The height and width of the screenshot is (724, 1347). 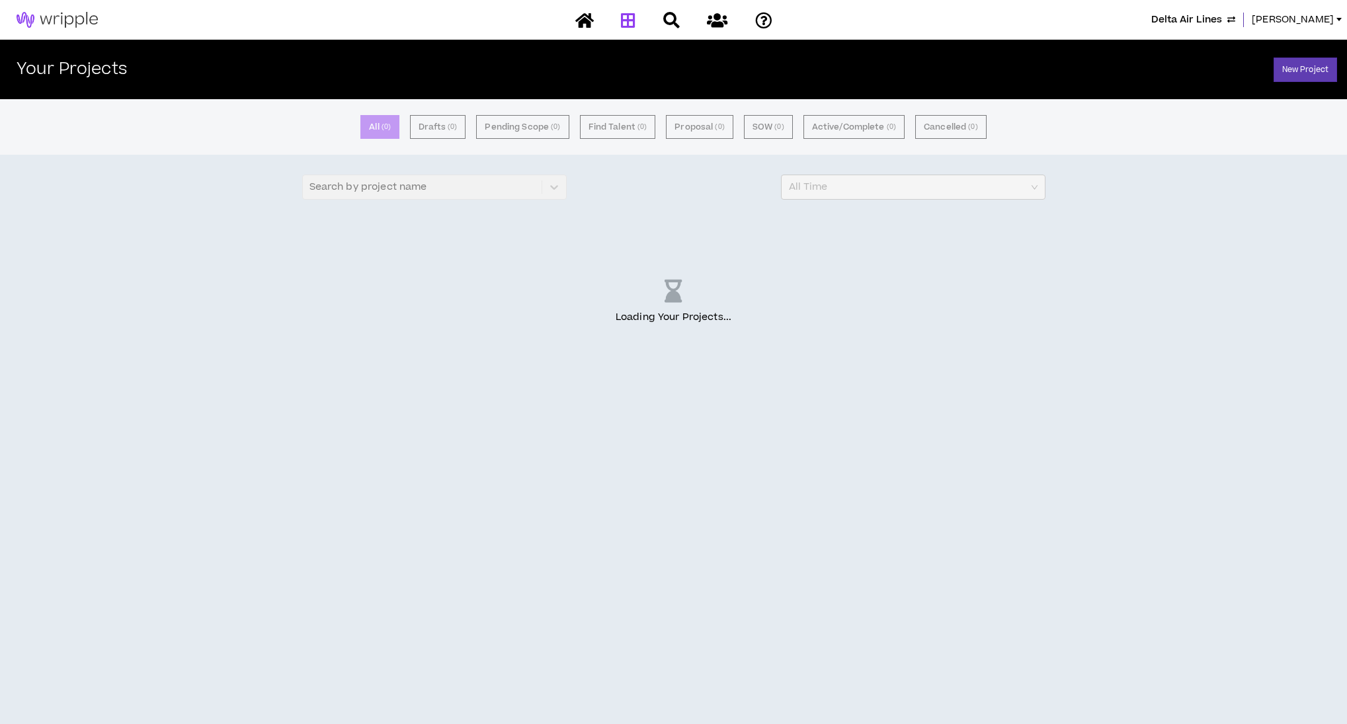 I want to click on a: New Project, so click(x=1305, y=69).